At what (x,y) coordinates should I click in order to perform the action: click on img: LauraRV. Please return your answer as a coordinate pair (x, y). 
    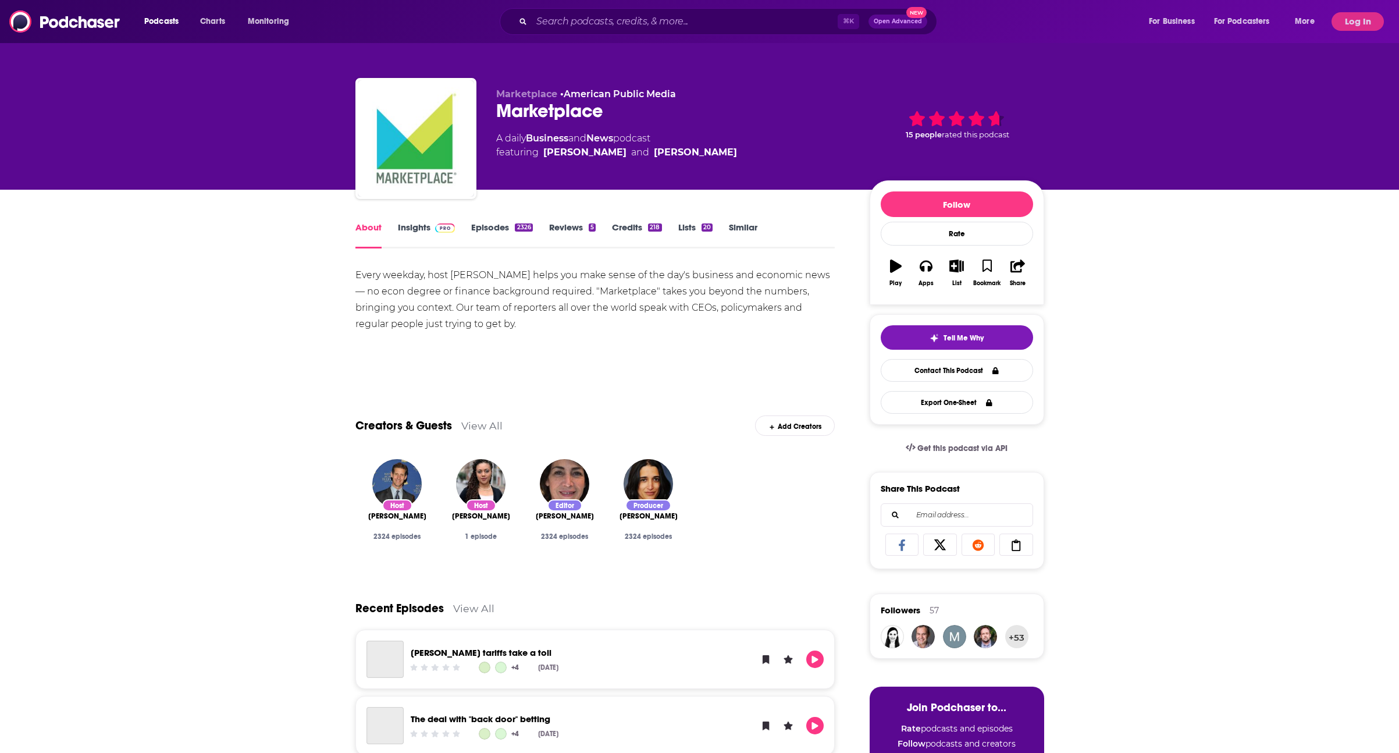
    Looking at the image, I should click on (892, 636).